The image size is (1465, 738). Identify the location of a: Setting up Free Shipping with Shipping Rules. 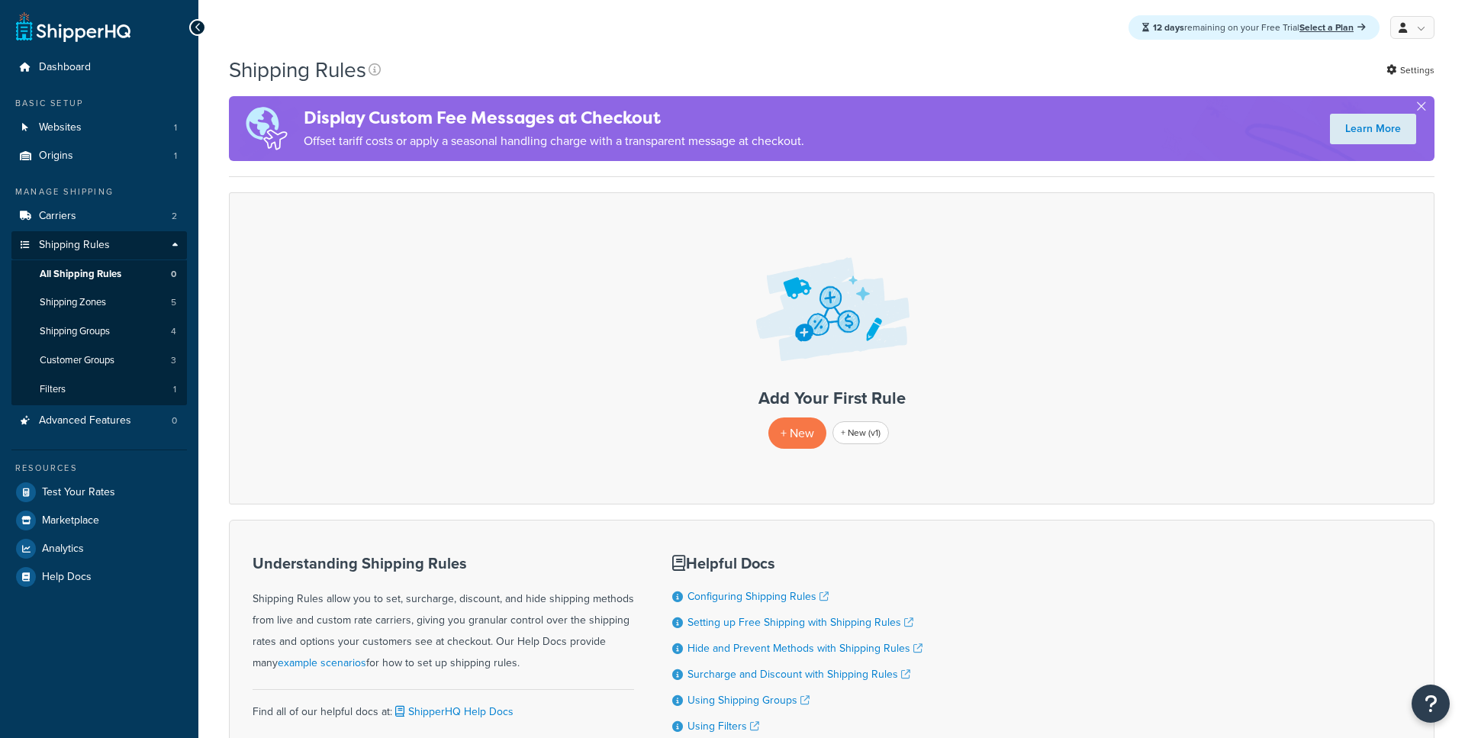
(801, 622).